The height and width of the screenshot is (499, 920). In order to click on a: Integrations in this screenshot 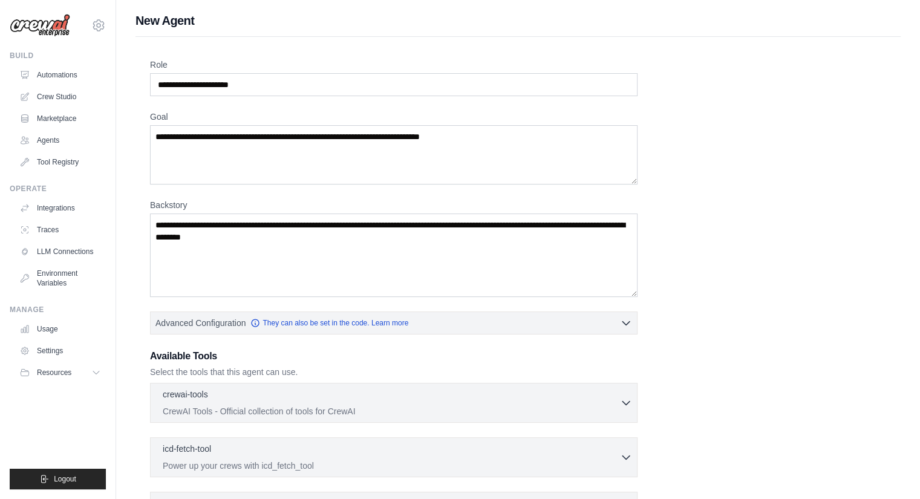, I will do `click(60, 208)`.